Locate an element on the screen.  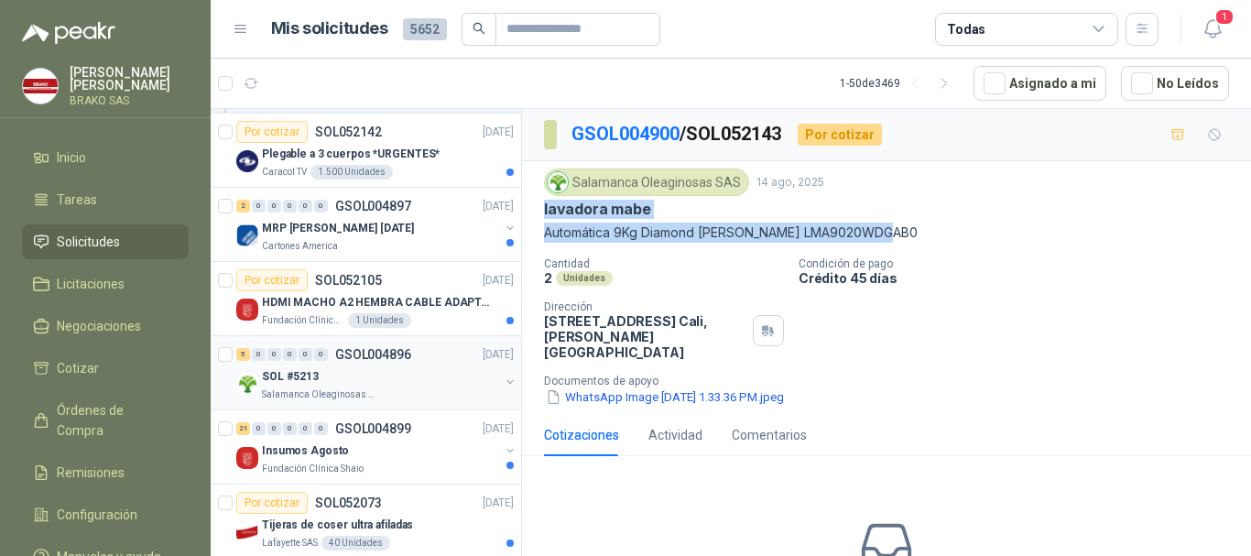
p: / SOL052143 is located at coordinates (677, 134).